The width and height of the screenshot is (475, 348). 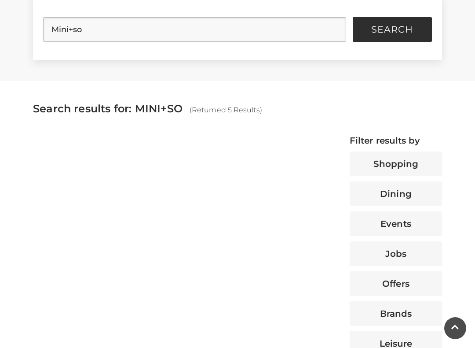 What do you see at coordinates (226, 110) in the screenshot?
I see `span: (Returned 5 Results)` at bounding box center [226, 110].